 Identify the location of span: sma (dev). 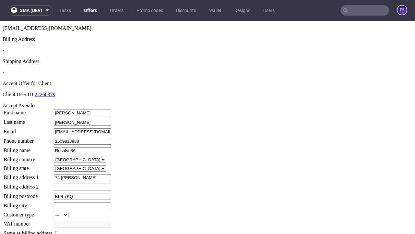
(31, 10).